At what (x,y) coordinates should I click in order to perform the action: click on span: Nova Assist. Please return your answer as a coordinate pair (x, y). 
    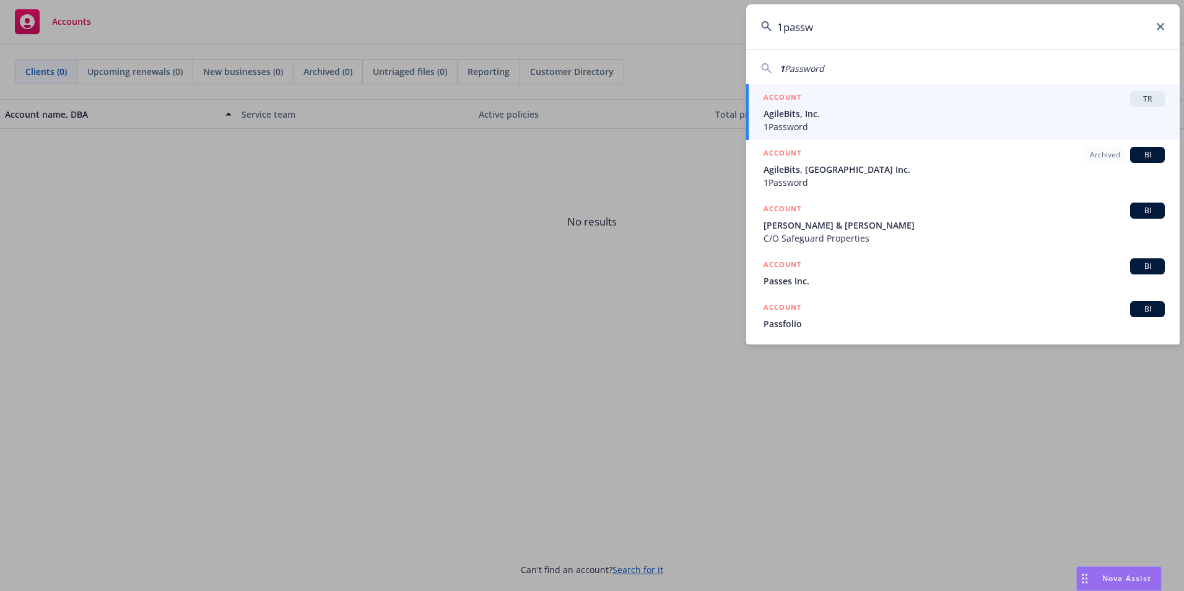
    Looking at the image, I should click on (1126, 578).